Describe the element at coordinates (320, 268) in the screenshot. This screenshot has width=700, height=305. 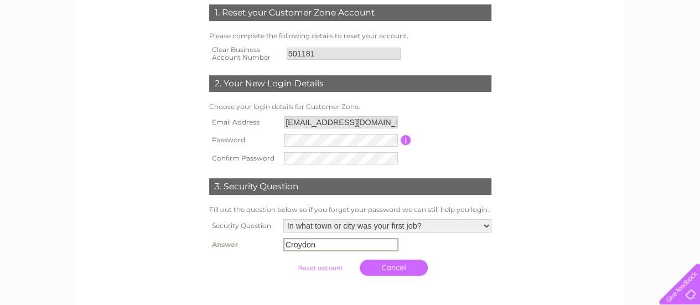
I see `input: Submit` at that location.